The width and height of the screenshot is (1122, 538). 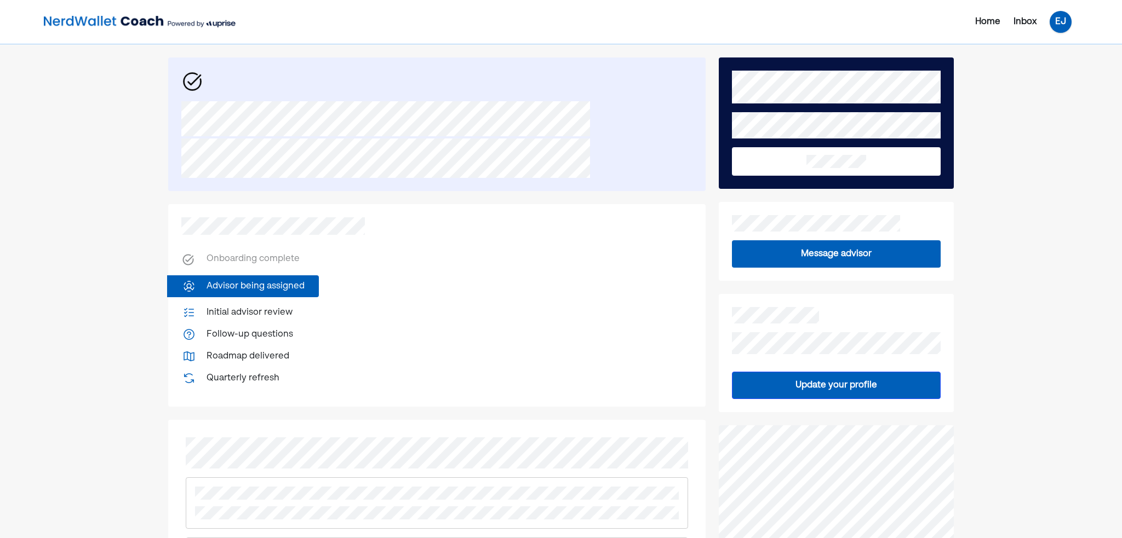 What do you see at coordinates (249, 313) in the screenshot?
I see `div: Initial advisor review` at bounding box center [249, 313].